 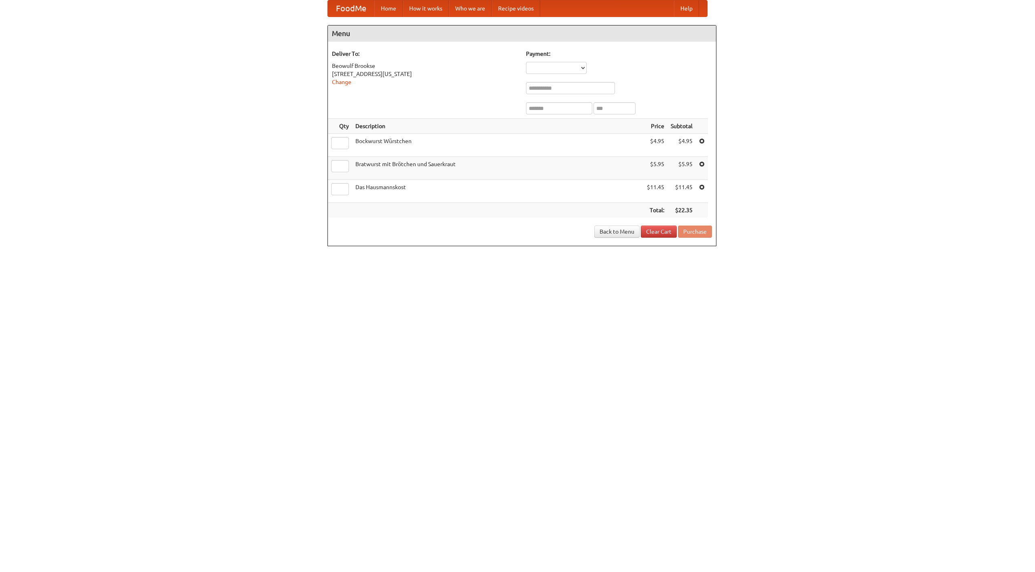 What do you see at coordinates (655, 126) in the screenshot?
I see `th: Price` at bounding box center [655, 126].